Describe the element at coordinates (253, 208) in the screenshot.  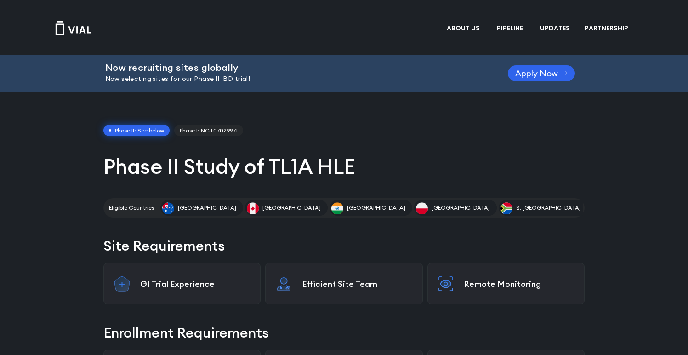
I see `img: Canada` at that location.